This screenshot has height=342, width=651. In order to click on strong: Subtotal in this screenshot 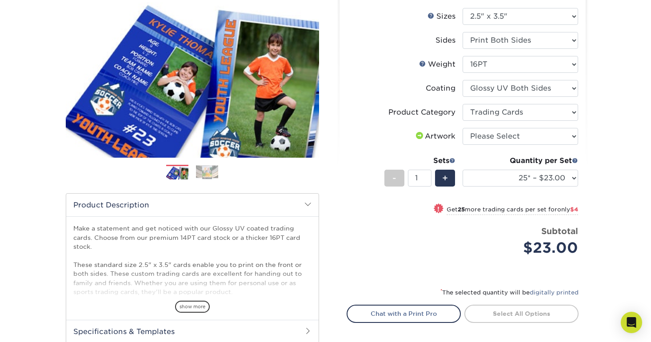, I will do `click(560, 231)`.